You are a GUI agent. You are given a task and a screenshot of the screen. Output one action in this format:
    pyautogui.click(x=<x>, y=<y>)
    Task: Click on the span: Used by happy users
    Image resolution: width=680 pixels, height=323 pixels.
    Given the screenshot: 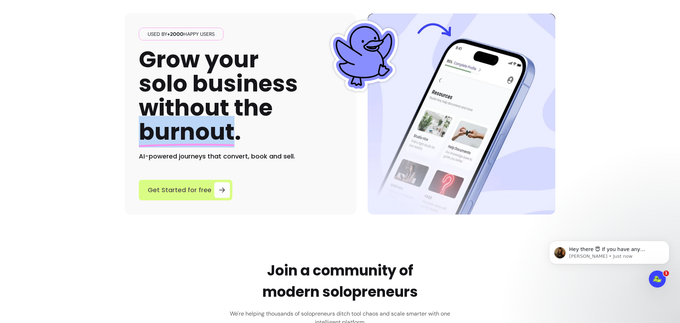 What is the action you would take?
    pyautogui.click(x=181, y=34)
    